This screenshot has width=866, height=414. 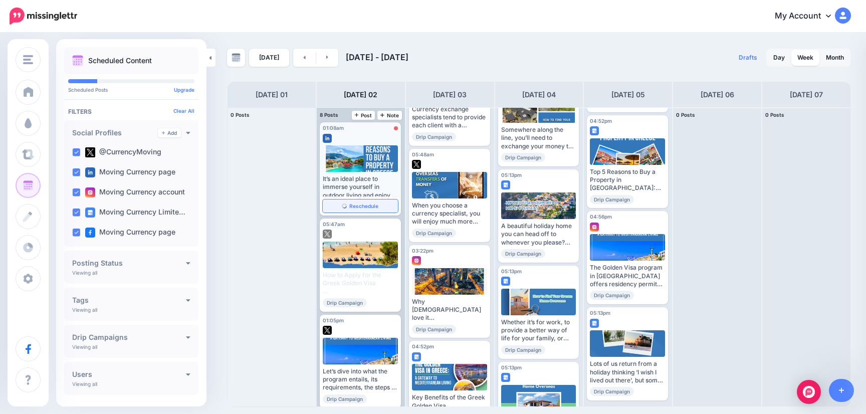 What do you see at coordinates (779, 58) in the screenshot?
I see `a: Day` at bounding box center [779, 58].